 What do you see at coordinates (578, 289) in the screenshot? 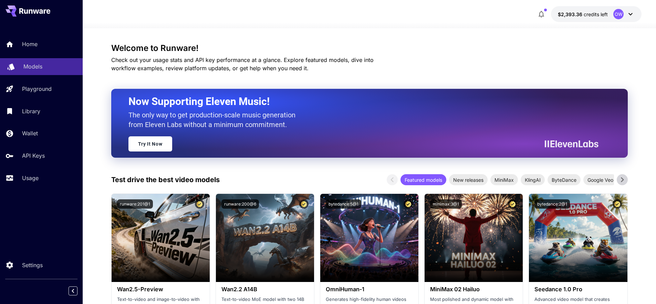
I see `h3: Seedance 1.0 Pro` at bounding box center [578, 289].